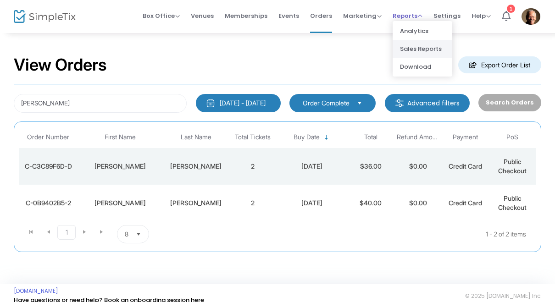 This screenshot has height=302, width=555. Describe the element at coordinates (400, 103) in the screenshot. I see `img: filter` at that location.